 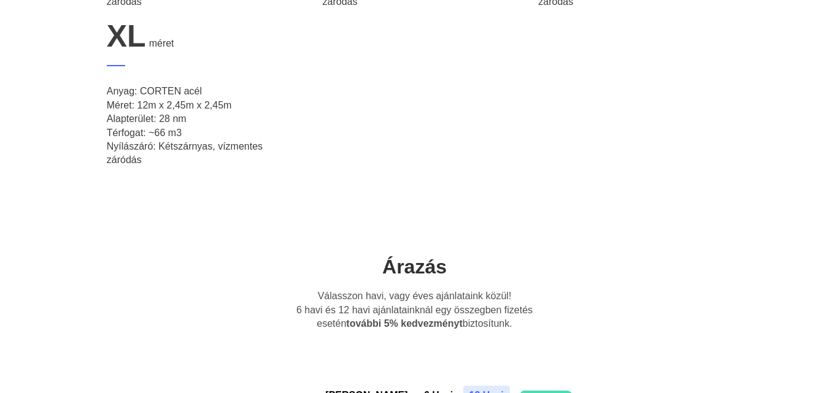 What do you see at coordinates (161, 43) in the screenshot?
I see `span: méret` at bounding box center [161, 43].